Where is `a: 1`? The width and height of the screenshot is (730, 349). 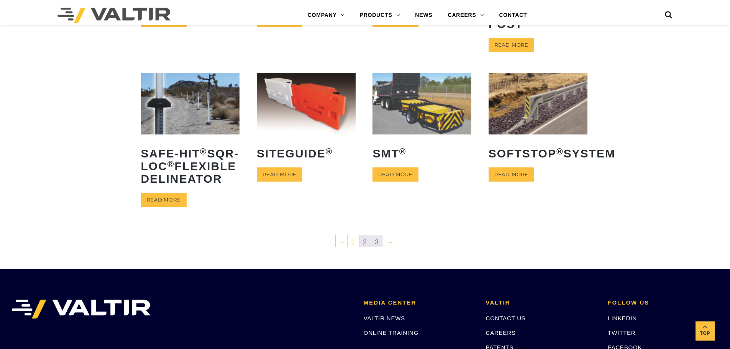 a: 1 is located at coordinates (353, 241).